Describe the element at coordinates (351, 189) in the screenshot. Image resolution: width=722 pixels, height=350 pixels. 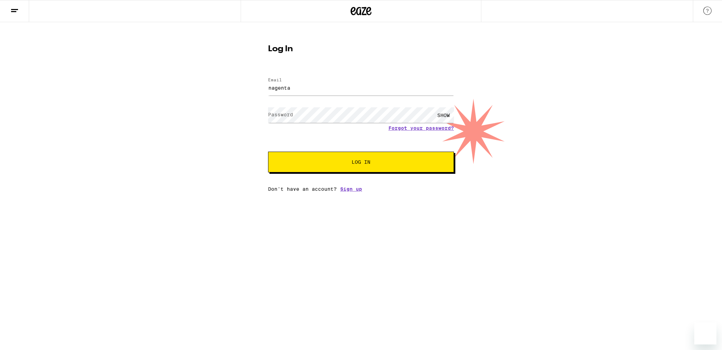
I see `a: Sign up` at that location.